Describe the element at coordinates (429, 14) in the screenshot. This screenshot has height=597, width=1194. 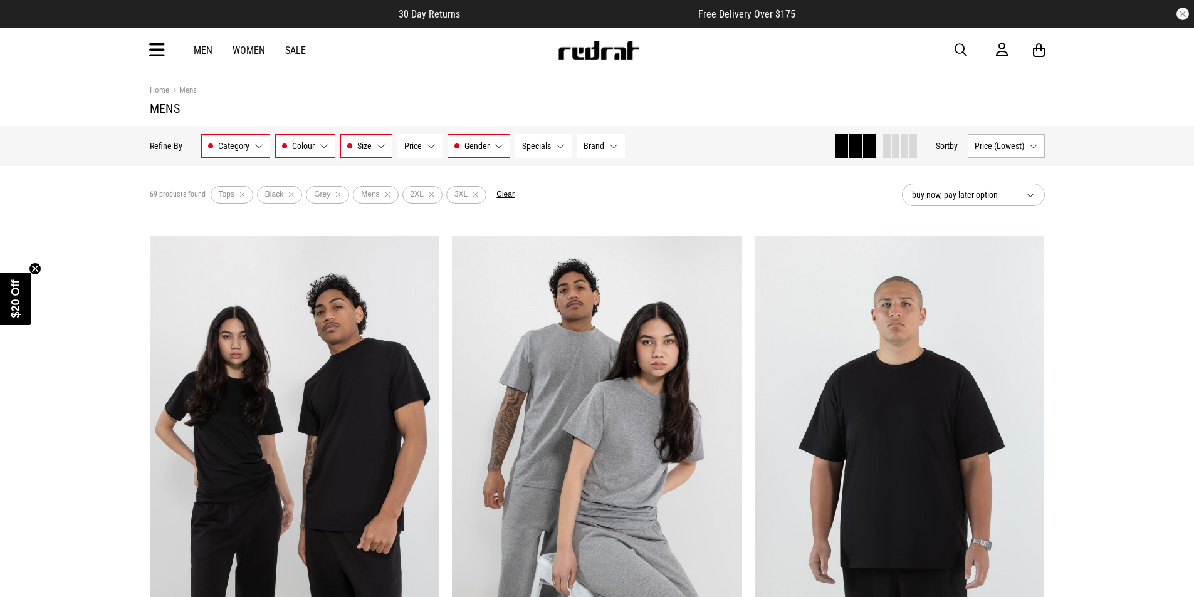
I see `span: 30 Day Returns` at that location.